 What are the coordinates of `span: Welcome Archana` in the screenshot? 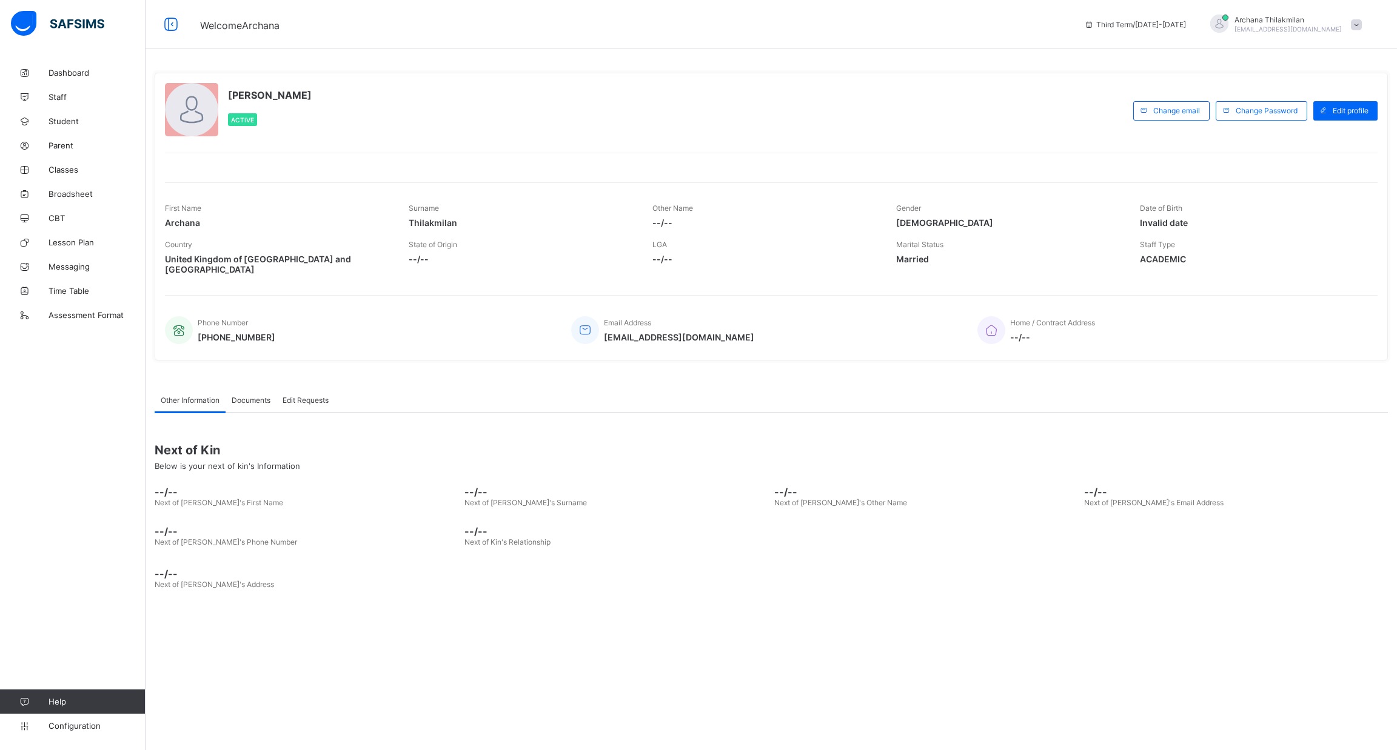 It's located at (239, 25).